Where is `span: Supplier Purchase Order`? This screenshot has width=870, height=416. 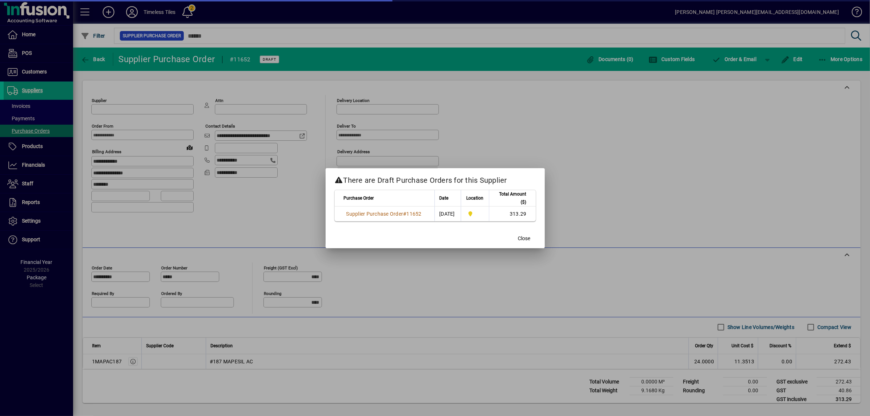
span: Supplier Purchase Order is located at coordinates (375, 214).